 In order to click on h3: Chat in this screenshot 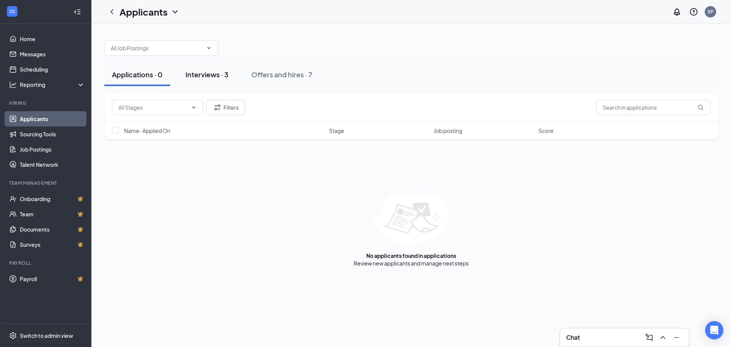, I will do `click(573, 337)`.